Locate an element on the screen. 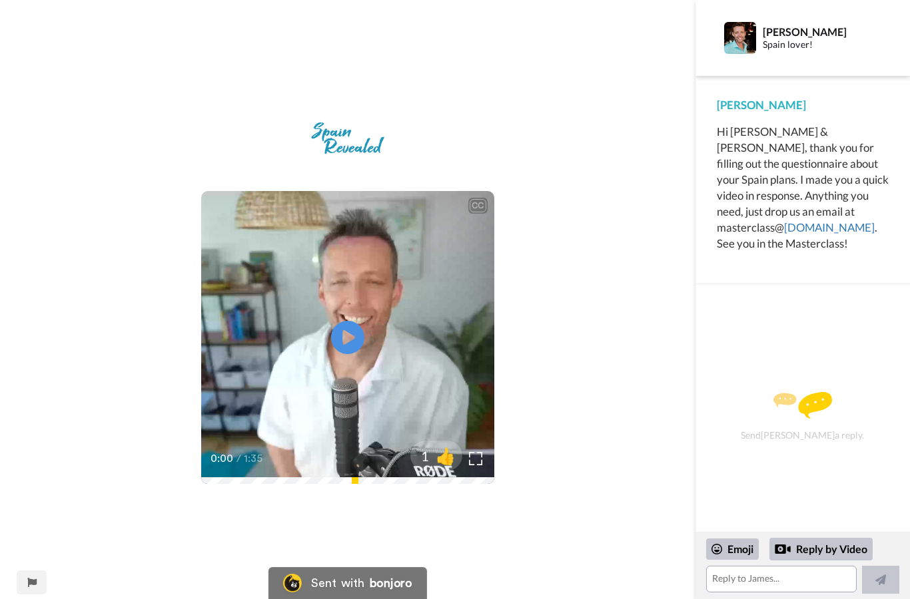  img: 06906c8b-eeae-4fc1-9b3e-93850d61b61a is located at coordinates (348, 139).